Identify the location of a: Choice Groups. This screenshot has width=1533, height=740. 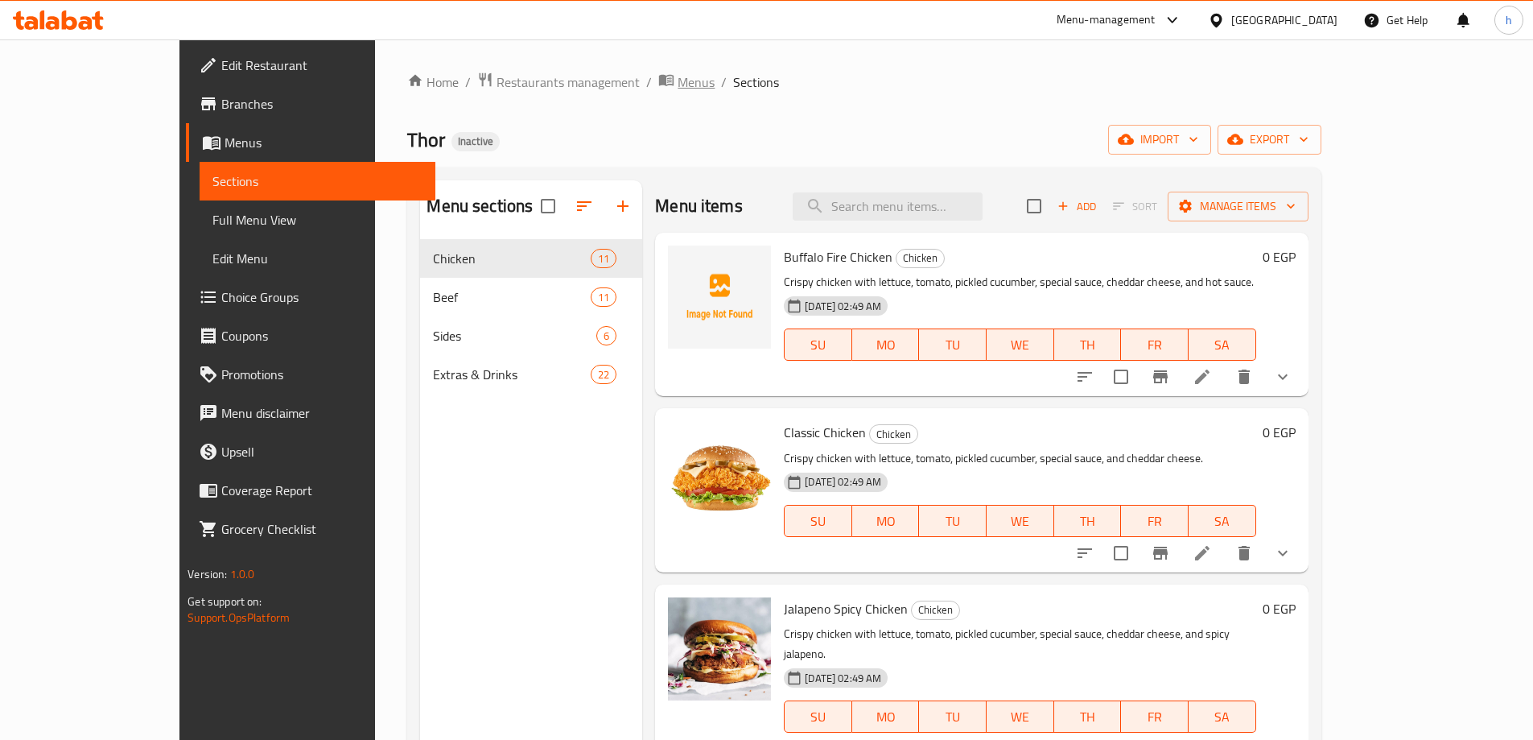
(311, 297).